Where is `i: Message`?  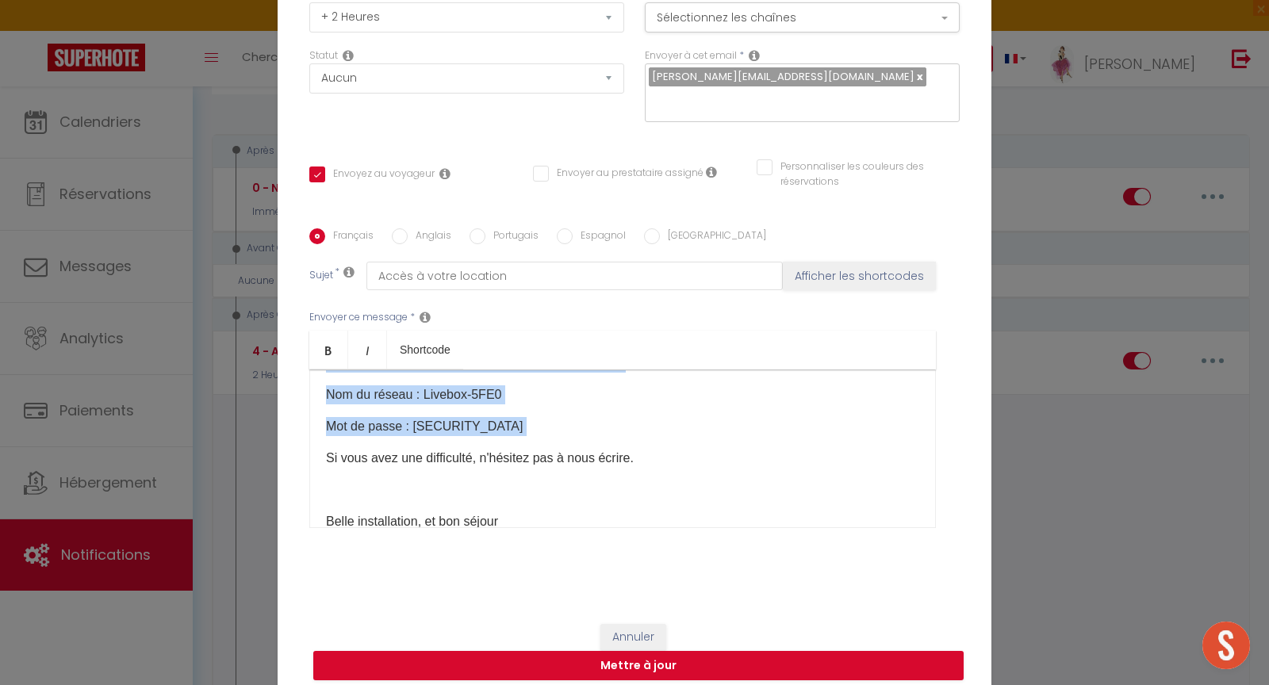
i: Message is located at coordinates (425, 317).